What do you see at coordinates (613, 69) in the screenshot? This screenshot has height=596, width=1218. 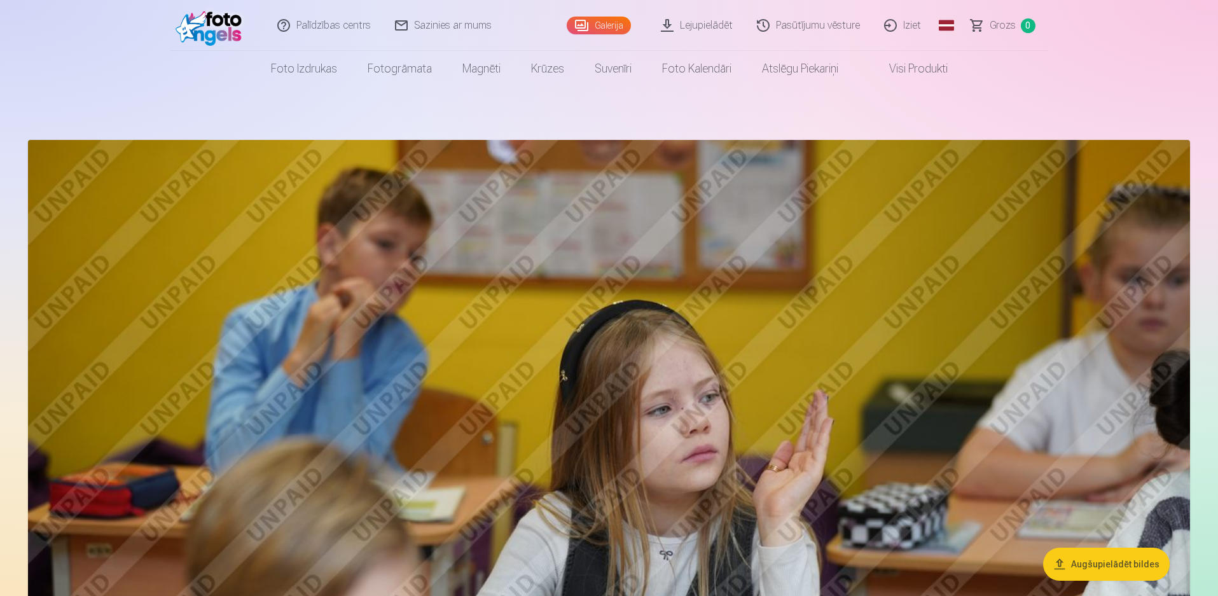 I see `a: Suvenīri` at bounding box center [613, 69].